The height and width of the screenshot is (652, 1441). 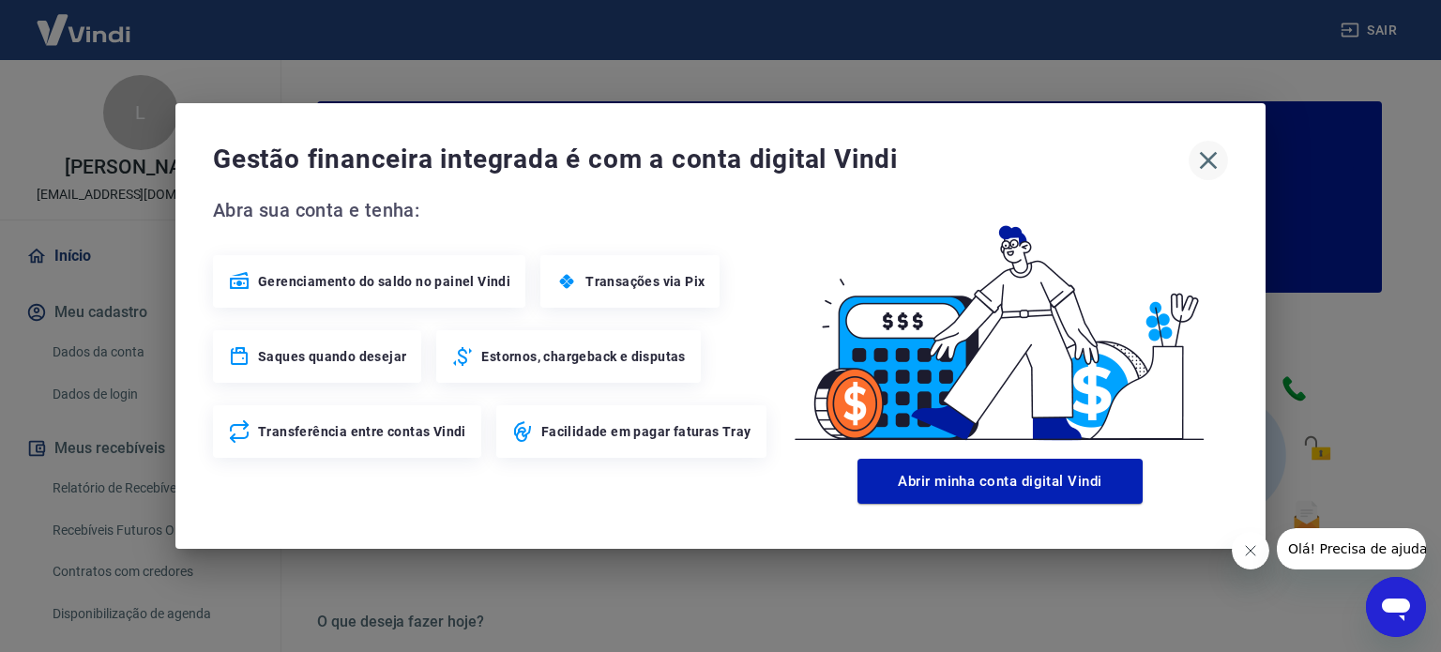 What do you see at coordinates (646, 431) in the screenshot?
I see `span: Facilidade em pagar faturas Tray` at bounding box center [646, 431].